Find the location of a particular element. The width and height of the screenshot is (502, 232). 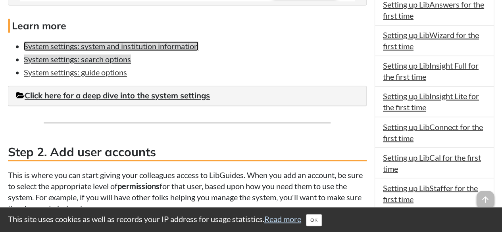

h4: Learn more is located at coordinates (187, 25).